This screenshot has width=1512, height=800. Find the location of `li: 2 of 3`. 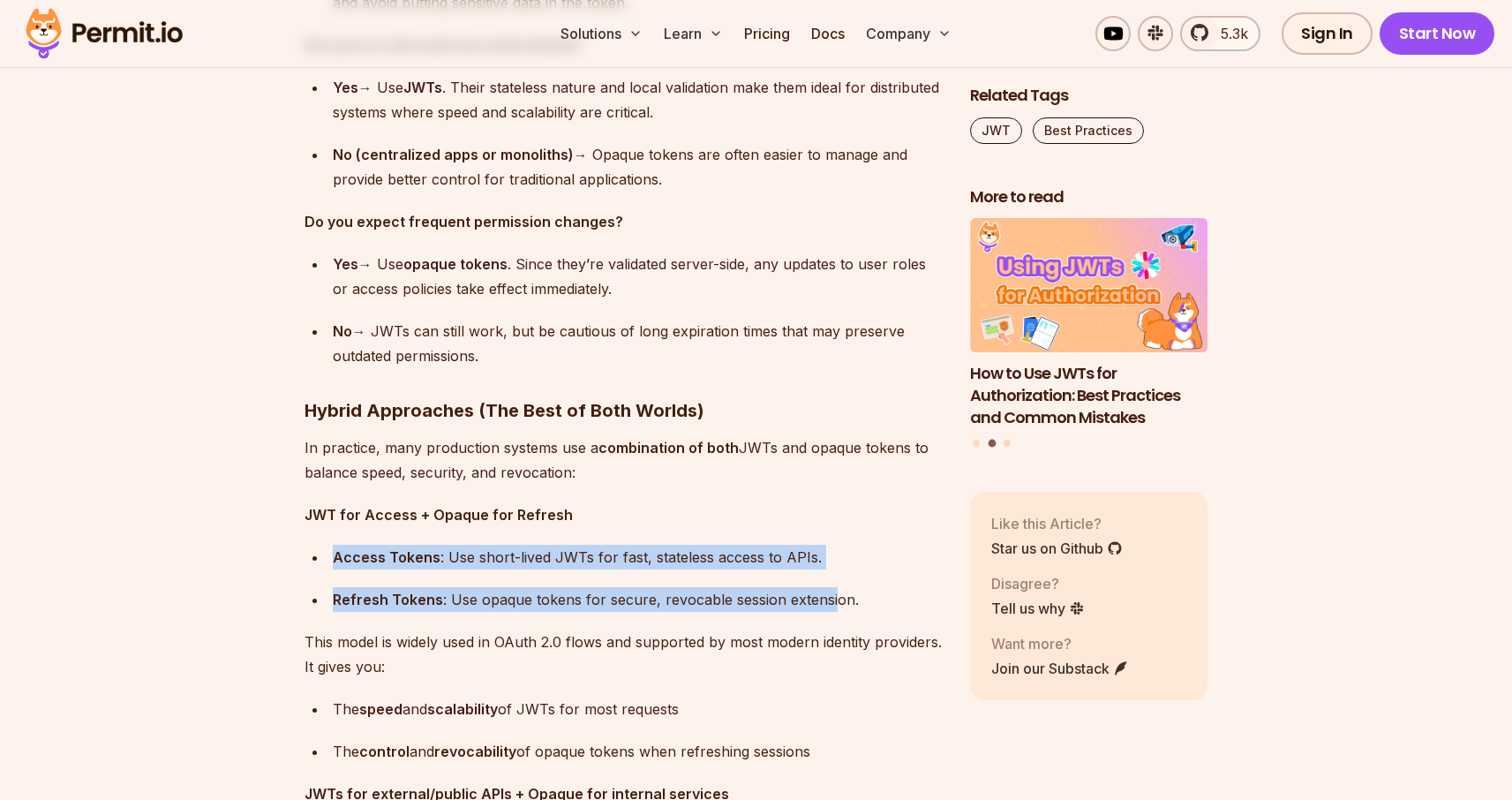

li: 2 of 3 is located at coordinates (1089, 324).